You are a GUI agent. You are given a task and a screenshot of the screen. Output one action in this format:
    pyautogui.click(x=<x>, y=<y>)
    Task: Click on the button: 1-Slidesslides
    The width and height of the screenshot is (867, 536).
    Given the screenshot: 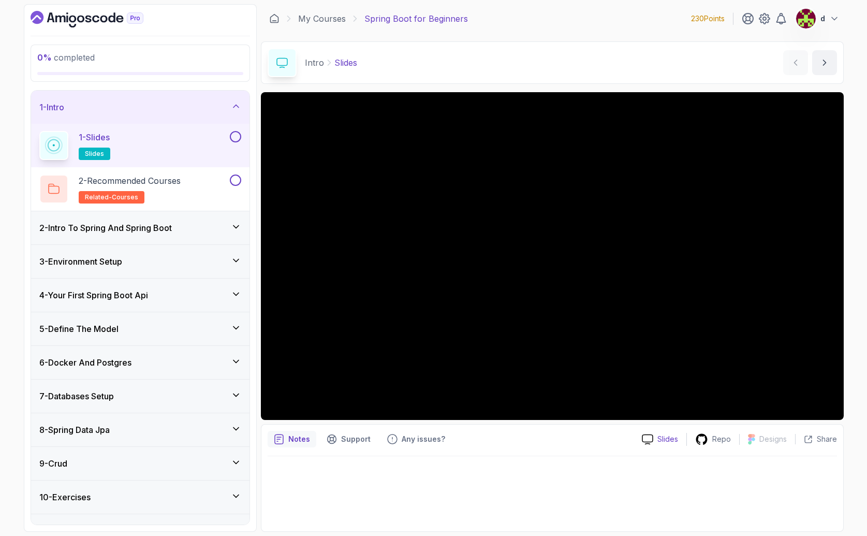 What is the action you would take?
    pyautogui.click(x=140, y=145)
    